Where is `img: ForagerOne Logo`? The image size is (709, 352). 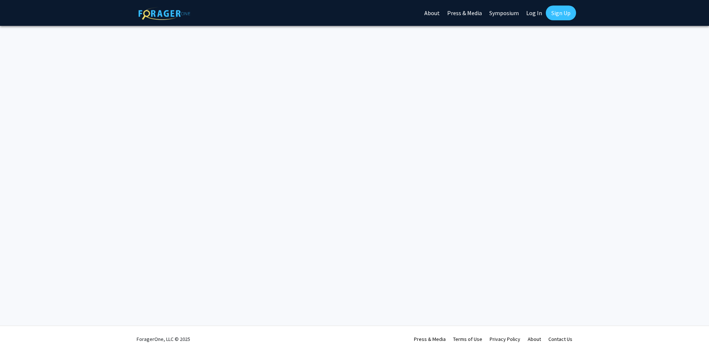 img: ForagerOne Logo is located at coordinates (164, 13).